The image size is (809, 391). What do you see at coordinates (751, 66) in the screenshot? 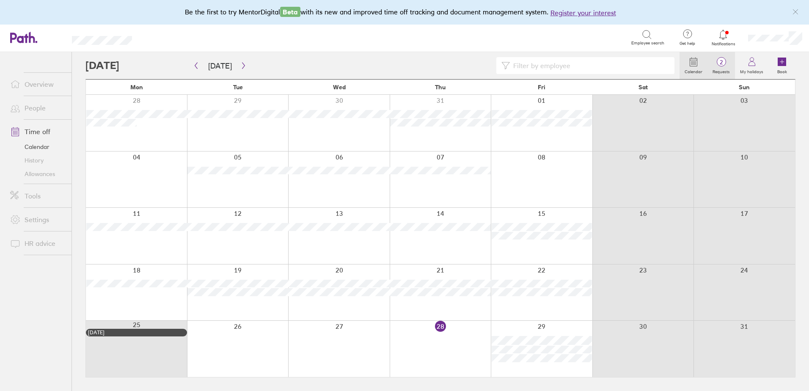
I see `a: My holidays` at bounding box center [751, 66].